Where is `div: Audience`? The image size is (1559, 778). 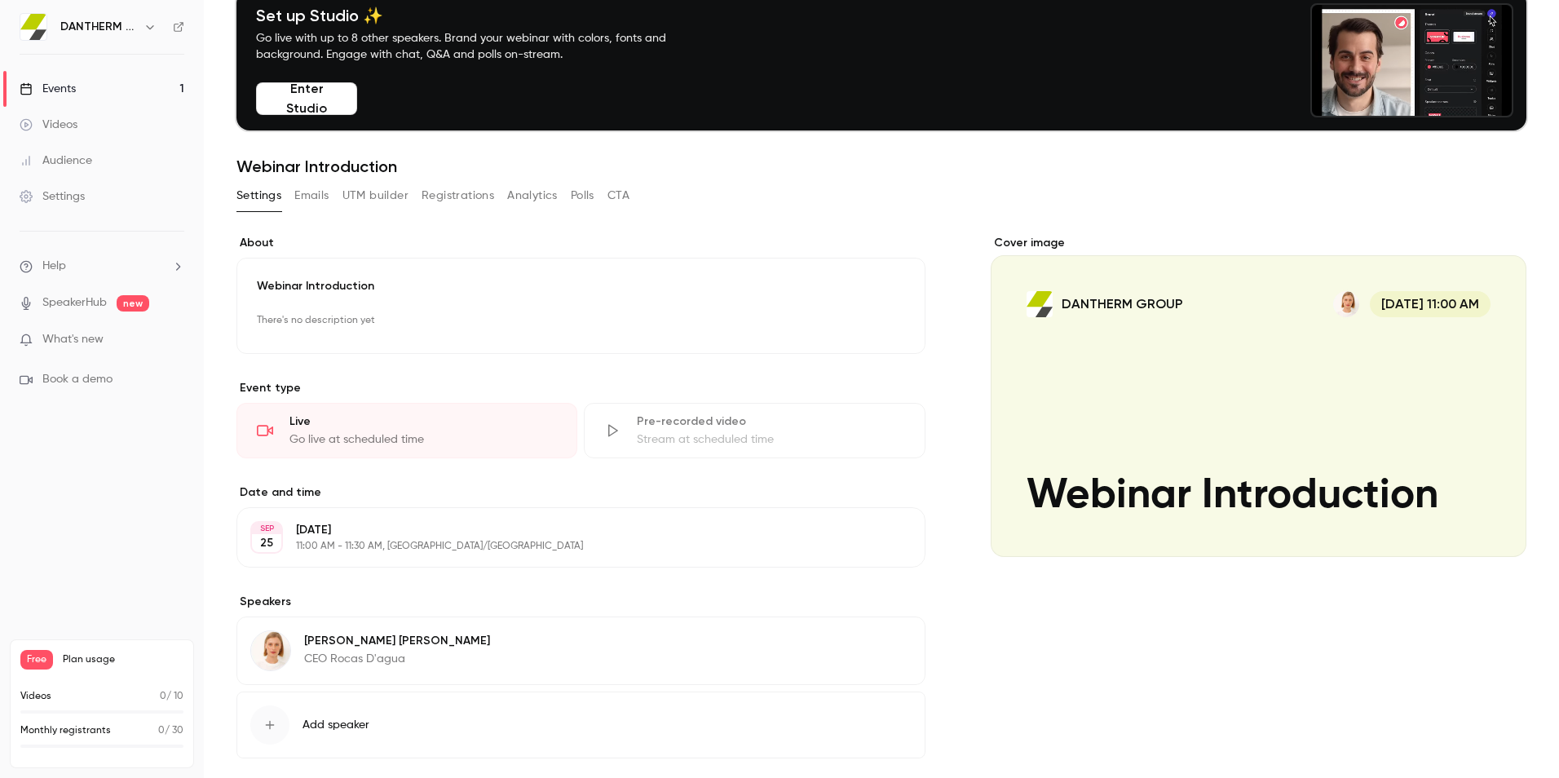
div: Audience is located at coordinates (55, 161).